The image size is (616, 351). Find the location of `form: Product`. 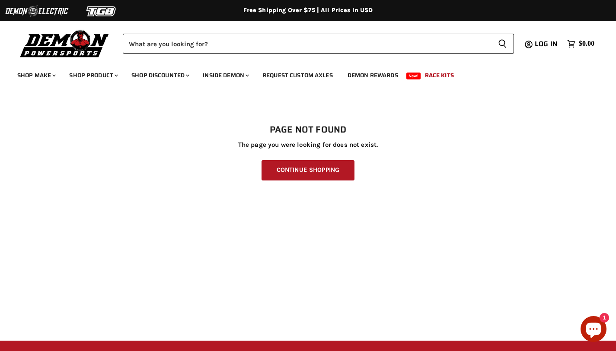

form: Product is located at coordinates (318, 44).